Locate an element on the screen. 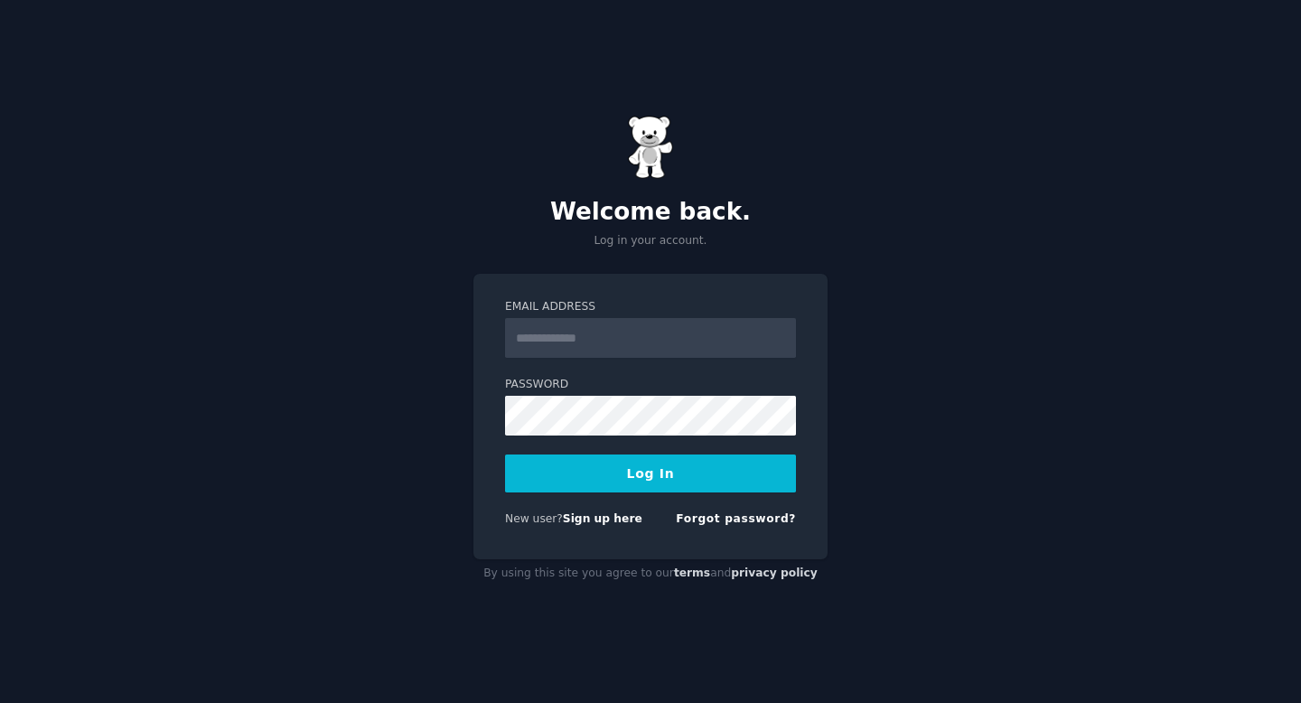  p: Log in your account. is located at coordinates (651, 241).